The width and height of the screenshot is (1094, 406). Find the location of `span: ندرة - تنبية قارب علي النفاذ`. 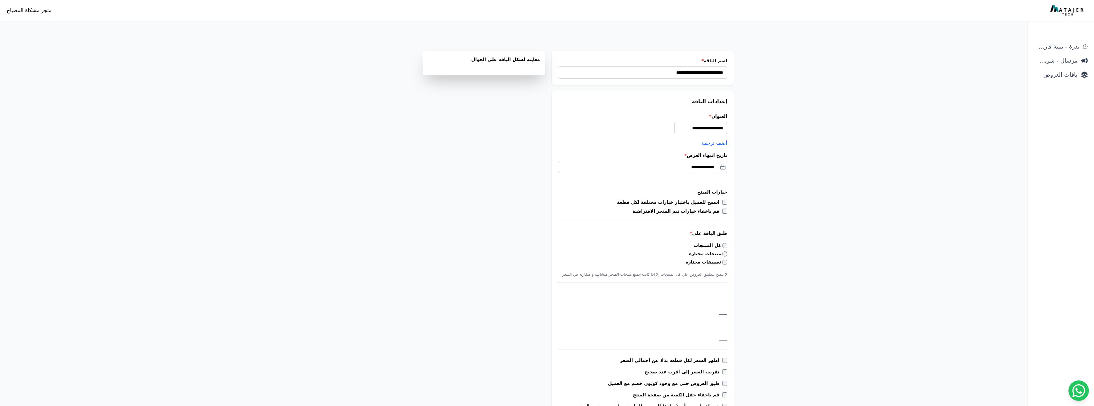

span: ندرة - تنبية قارب علي النفاذ is located at coordinates (1056, 47).